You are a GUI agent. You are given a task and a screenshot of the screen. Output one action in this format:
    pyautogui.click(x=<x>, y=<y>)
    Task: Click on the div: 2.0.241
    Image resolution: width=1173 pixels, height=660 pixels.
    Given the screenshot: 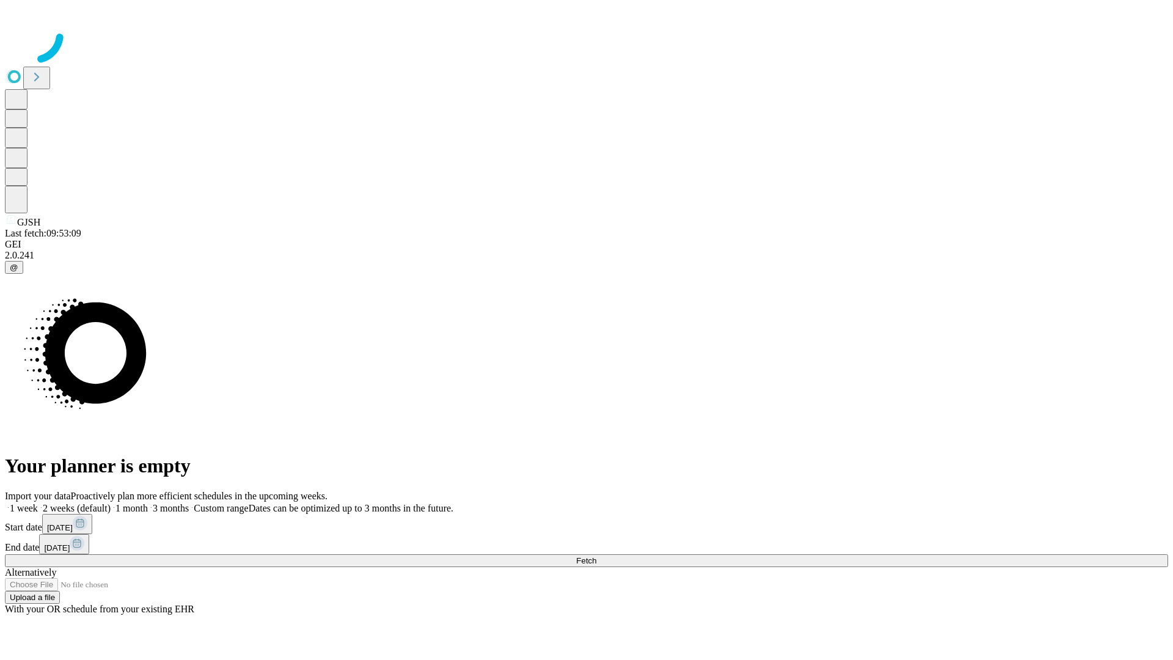 What is the action you would take?
    pyautogui.click(x=586, y=255)
    